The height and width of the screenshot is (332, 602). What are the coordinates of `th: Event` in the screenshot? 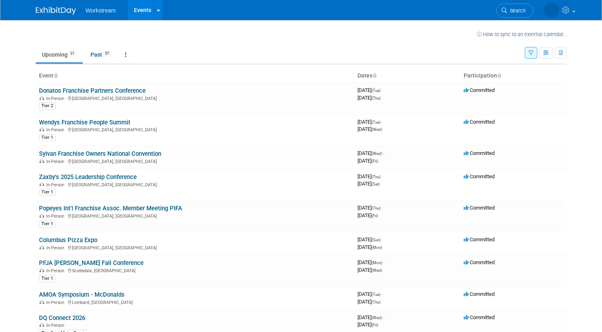 It's located at (195, 76).